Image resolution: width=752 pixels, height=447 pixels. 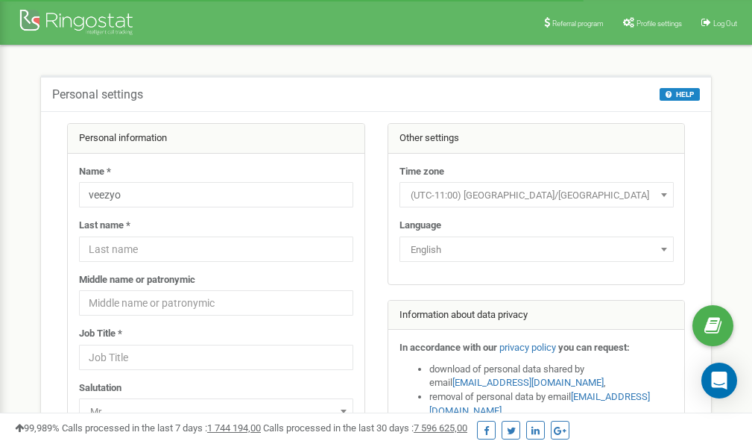 What do you see at coordinates (578, 23) in the screenshot?
I see `span: Referral program` at bounding box center [578, 23].